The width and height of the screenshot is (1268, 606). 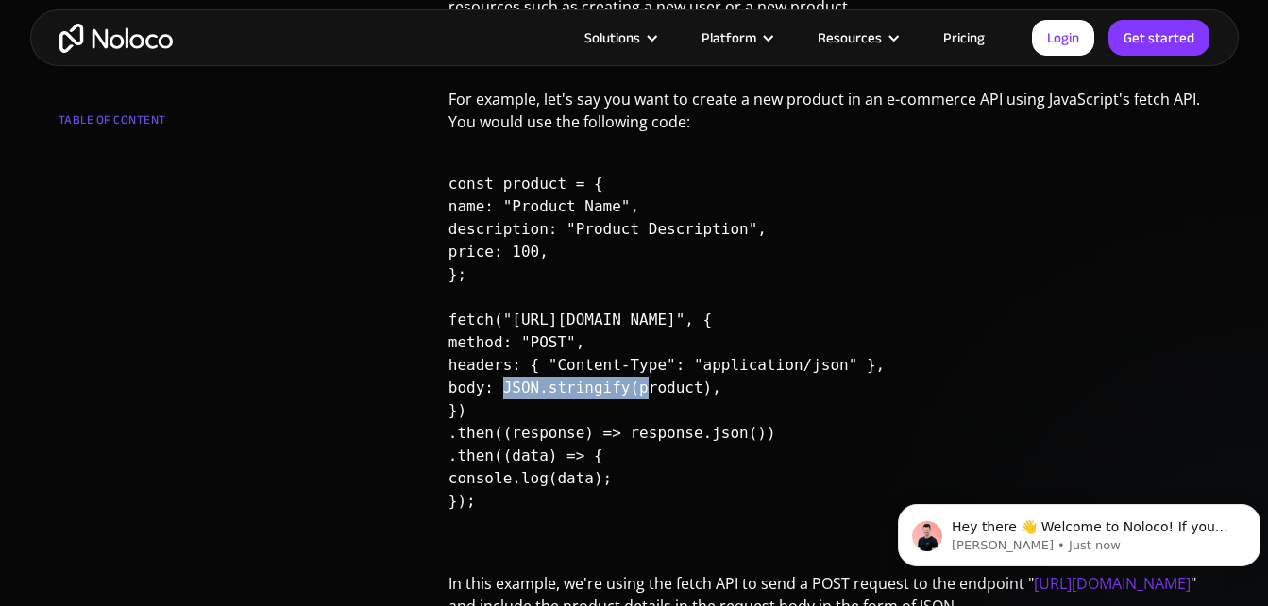 I want to click on p: Message from Darragh, sent Just now, so click(x=204, y=81).